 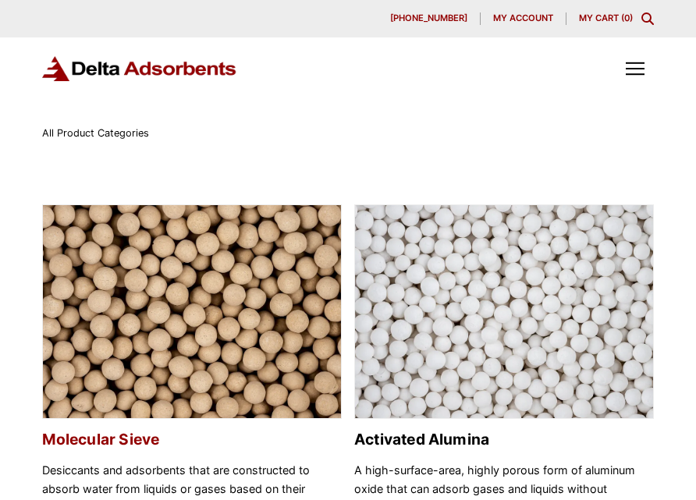 What do you see at coordinates (635, 69) in the screenshot?
I see `div: Toggle Off Canvas Content` at bounding box center [635, 69].